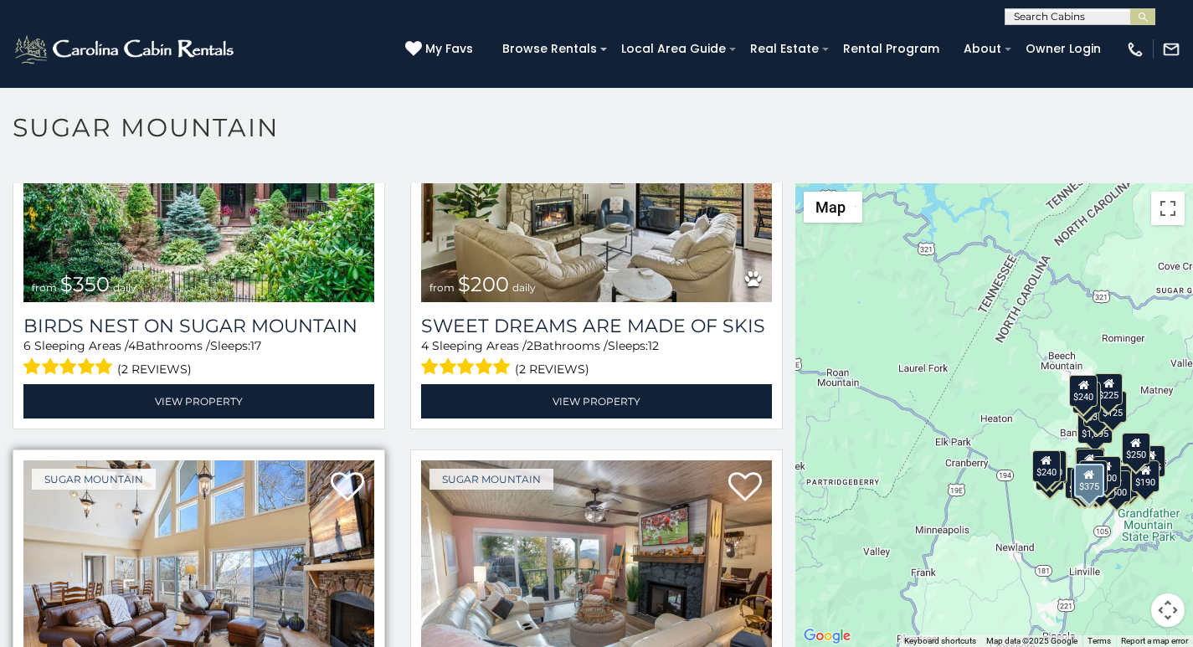 This screenshot has width=1193, height=647. What do you see at coordinates (833, 207) in the screenshot?
I see `button: Change map style` at bounding box center [833, 207].